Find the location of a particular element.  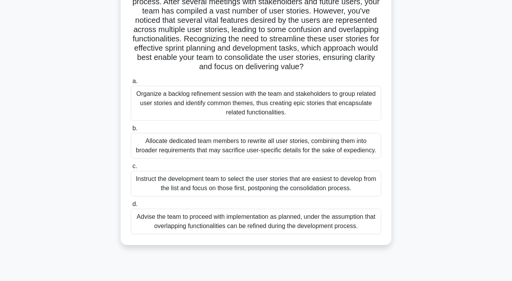

span: b. is located at coordinates (135, 128).